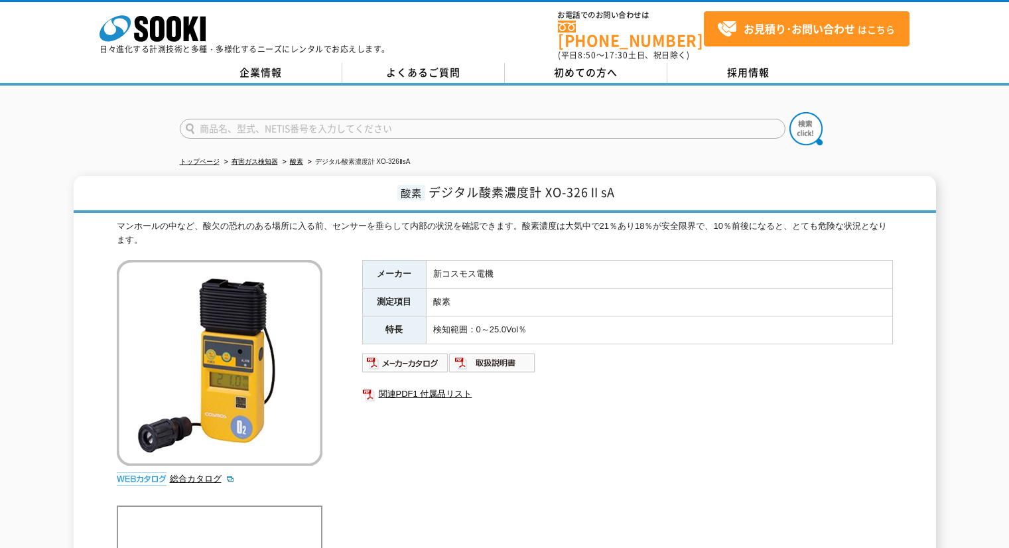 This screenshot has height=548, width=1009. What do you see at coordinates (659, 275) in the screenshot?
I see `td: 新コスモス電機` at bounding box center [659, 275].